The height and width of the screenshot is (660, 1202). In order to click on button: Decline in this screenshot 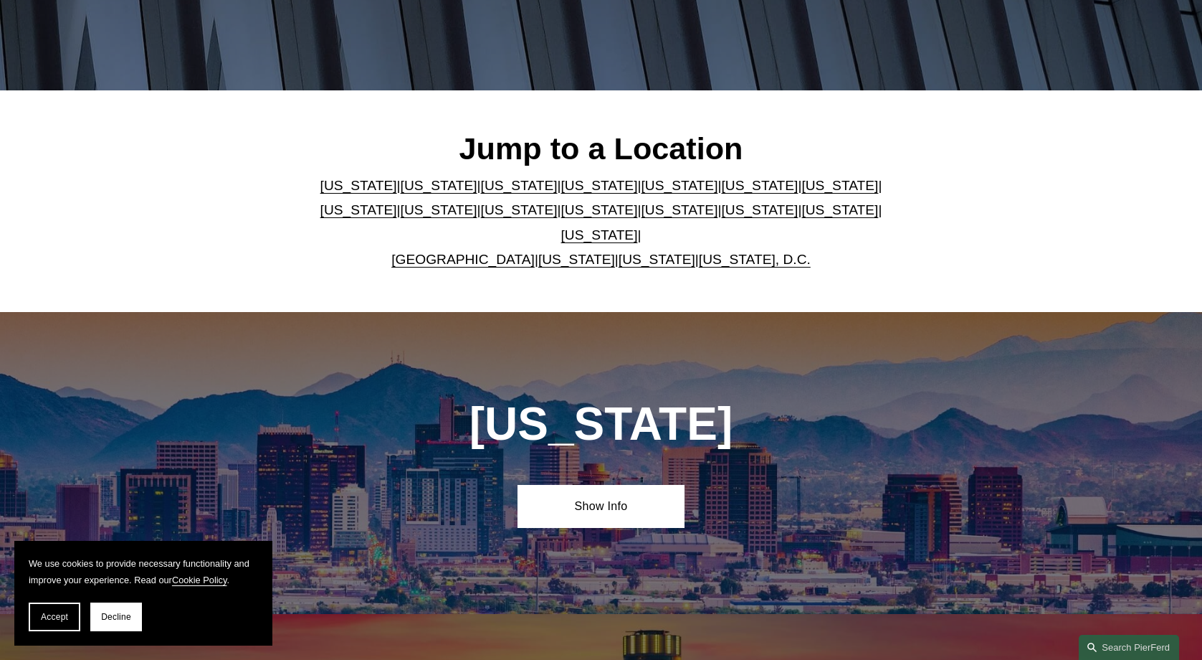, I will do `click(116, 617)`.